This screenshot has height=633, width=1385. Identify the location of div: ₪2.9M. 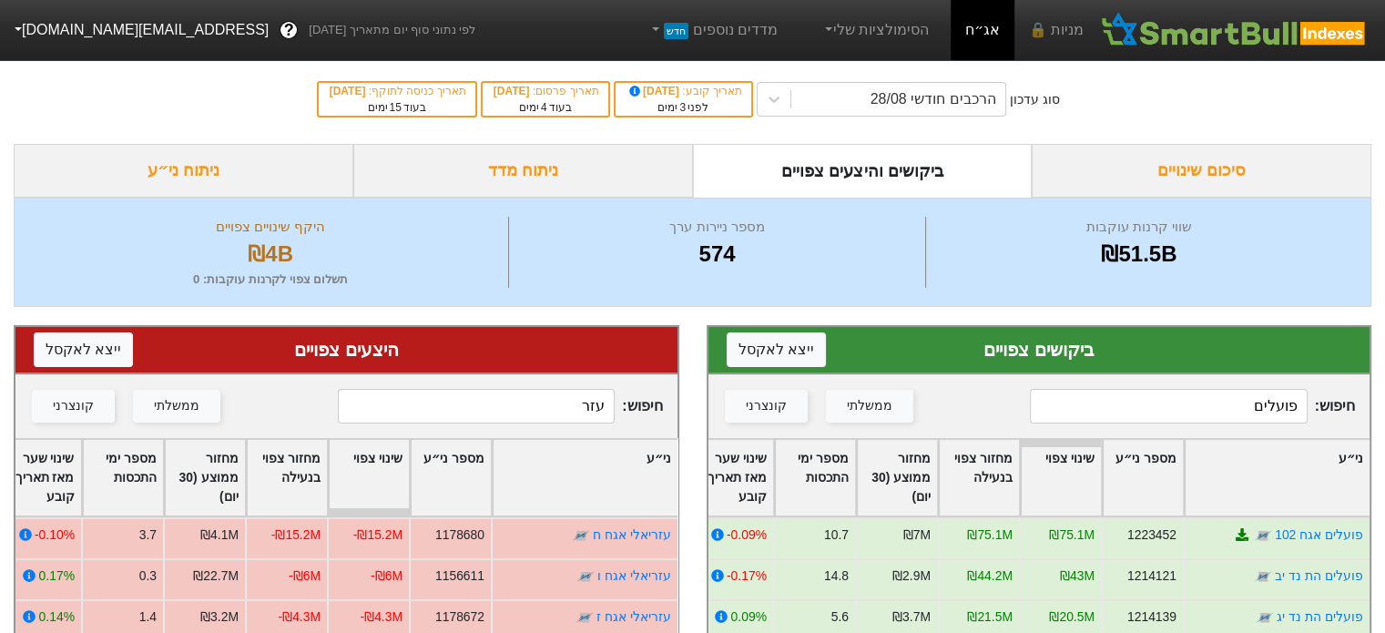
(912, 576).